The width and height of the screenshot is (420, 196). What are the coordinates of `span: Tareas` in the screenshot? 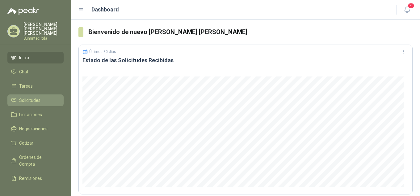 It's located at (26, 86).